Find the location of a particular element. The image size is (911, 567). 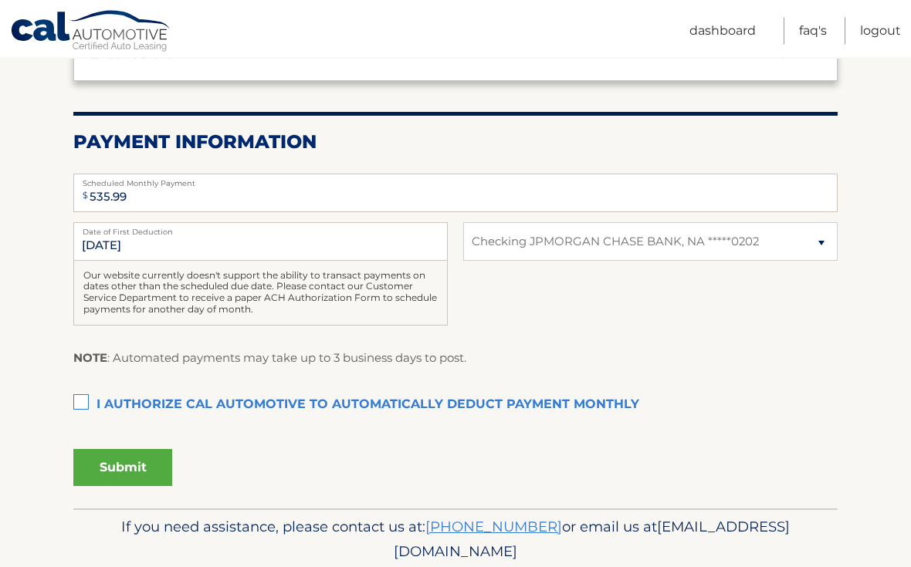

label: Scheduled Monthly Payment is located at coordinates (456, 181).